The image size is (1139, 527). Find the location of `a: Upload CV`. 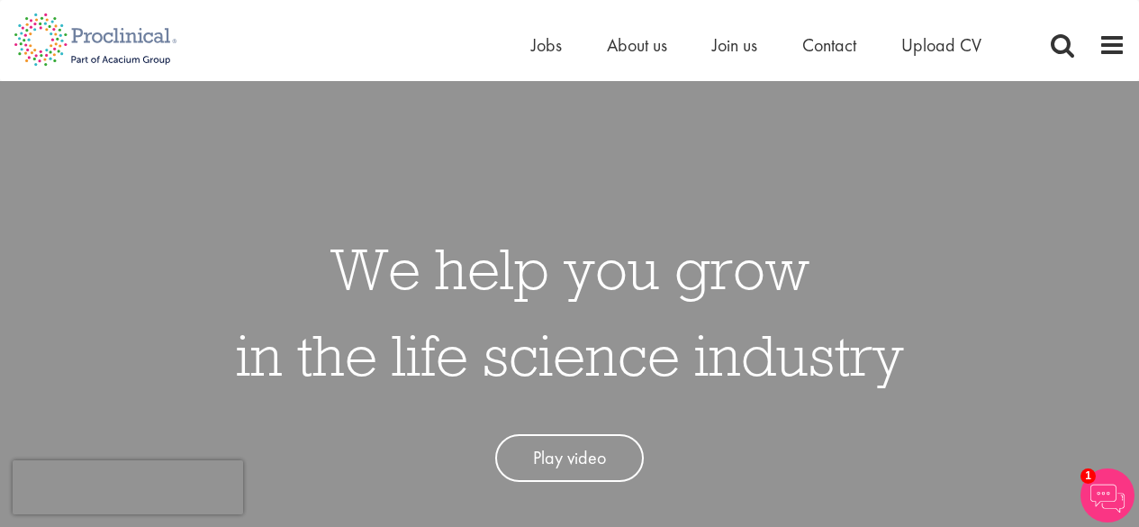

a: Upload CV is located at coordinates (941, 45).